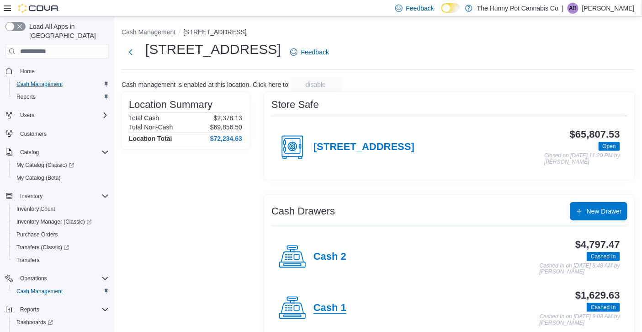  I want to click on span: Open, so click(609, 146).